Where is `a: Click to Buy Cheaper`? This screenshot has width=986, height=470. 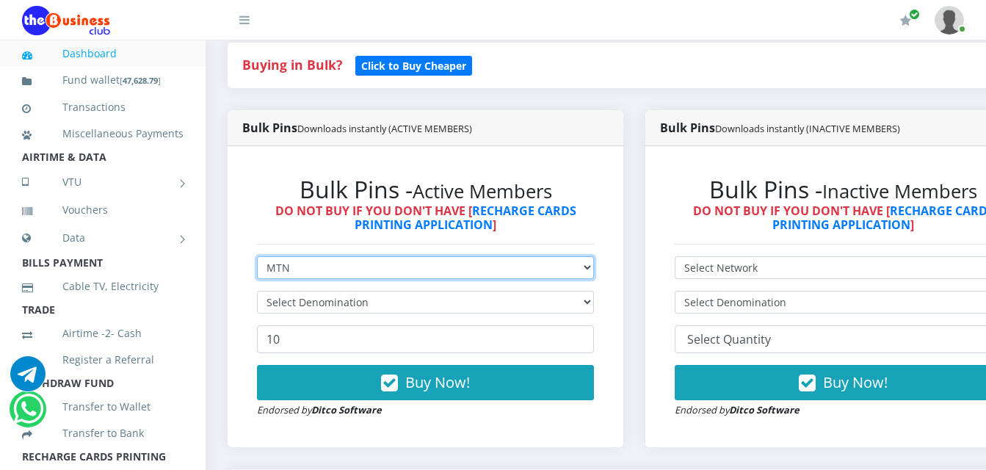 a: Click to Buy Cheaper is located at coordinates (413, 65).